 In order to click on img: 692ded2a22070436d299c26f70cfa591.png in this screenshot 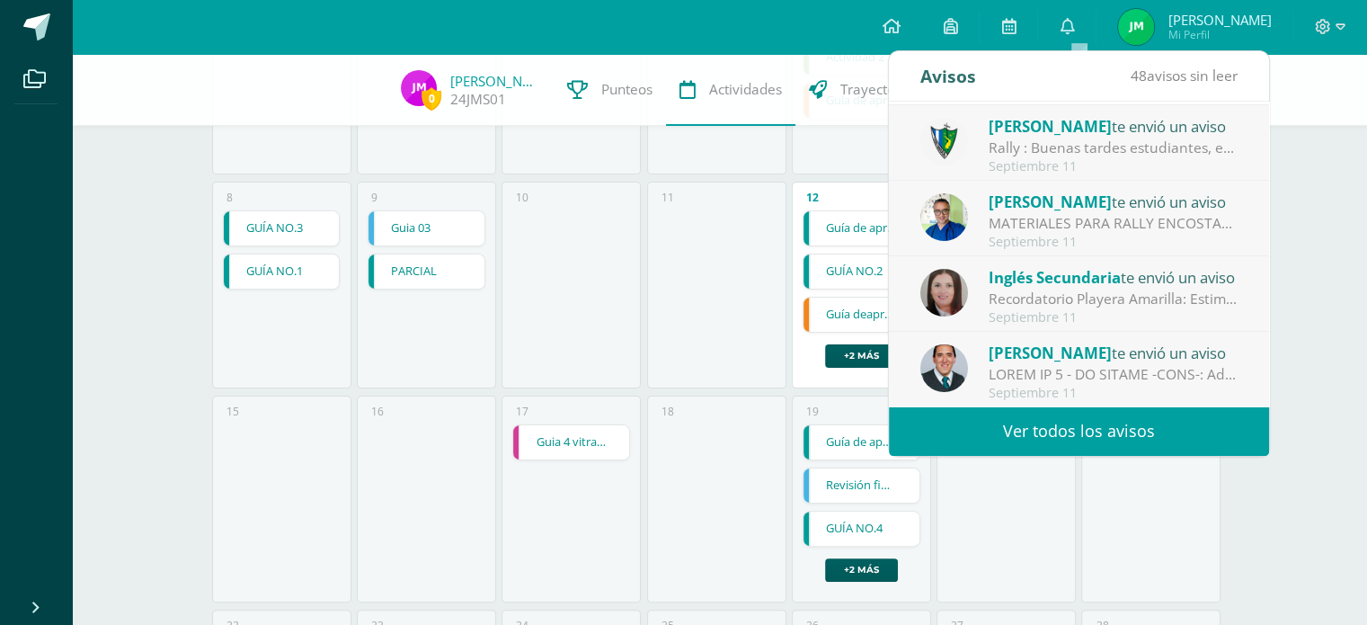, I will do `click(944, 217)`.